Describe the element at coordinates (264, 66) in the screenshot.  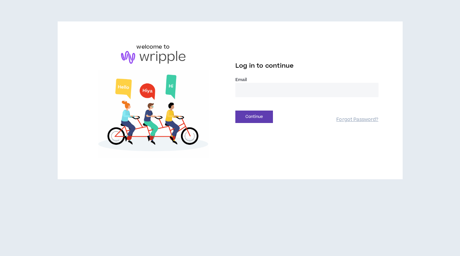
I see `span: Log in to continue` at that location.